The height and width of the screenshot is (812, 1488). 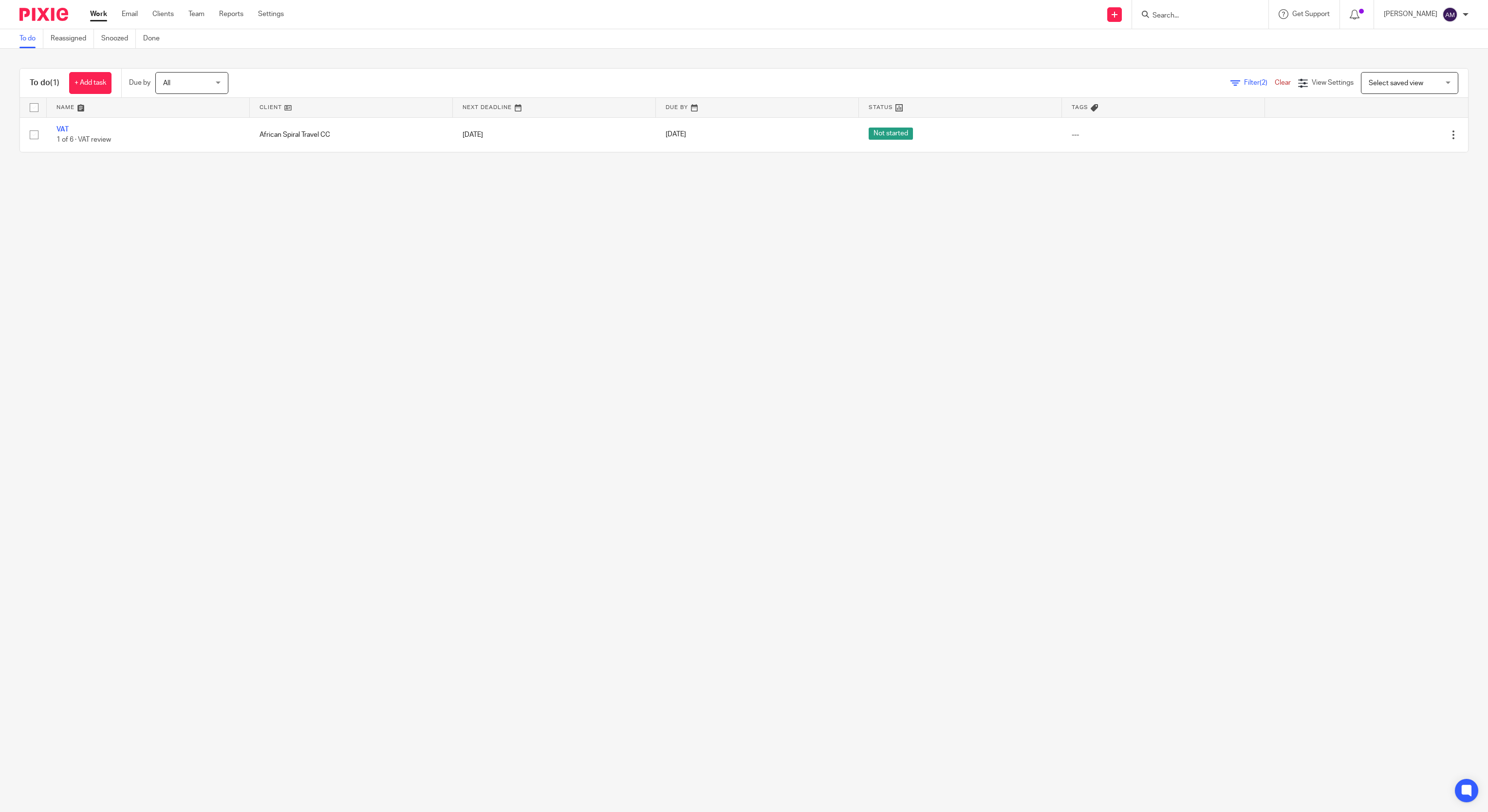 What do you see at coordinates (270, 15) in the screenshot?
I see `a: Settings` at bounding box center [270, 15].